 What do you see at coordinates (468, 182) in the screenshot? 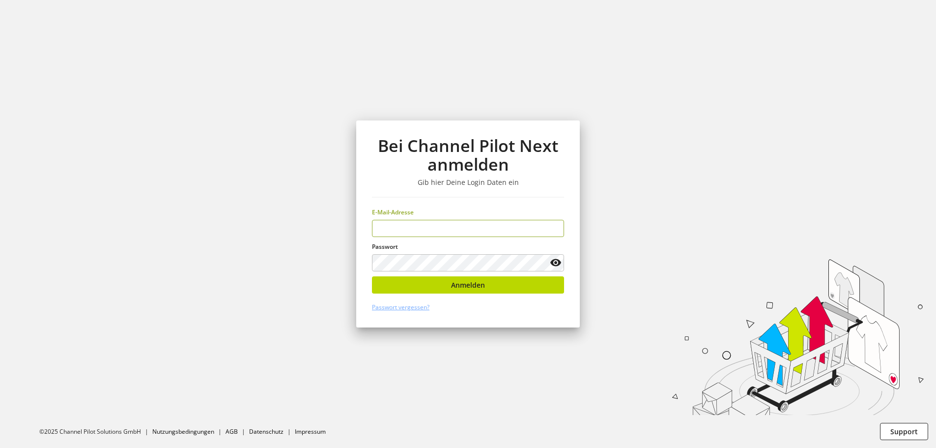
I see `h3: Gib hier Deine Login Daten ein` at bounding box center [468, 182].